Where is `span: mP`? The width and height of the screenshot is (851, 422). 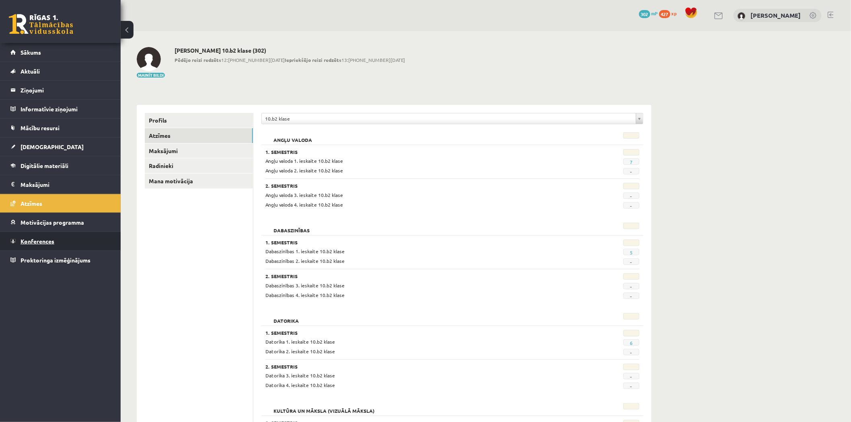 span: mP is located at coordinates (654, 13).